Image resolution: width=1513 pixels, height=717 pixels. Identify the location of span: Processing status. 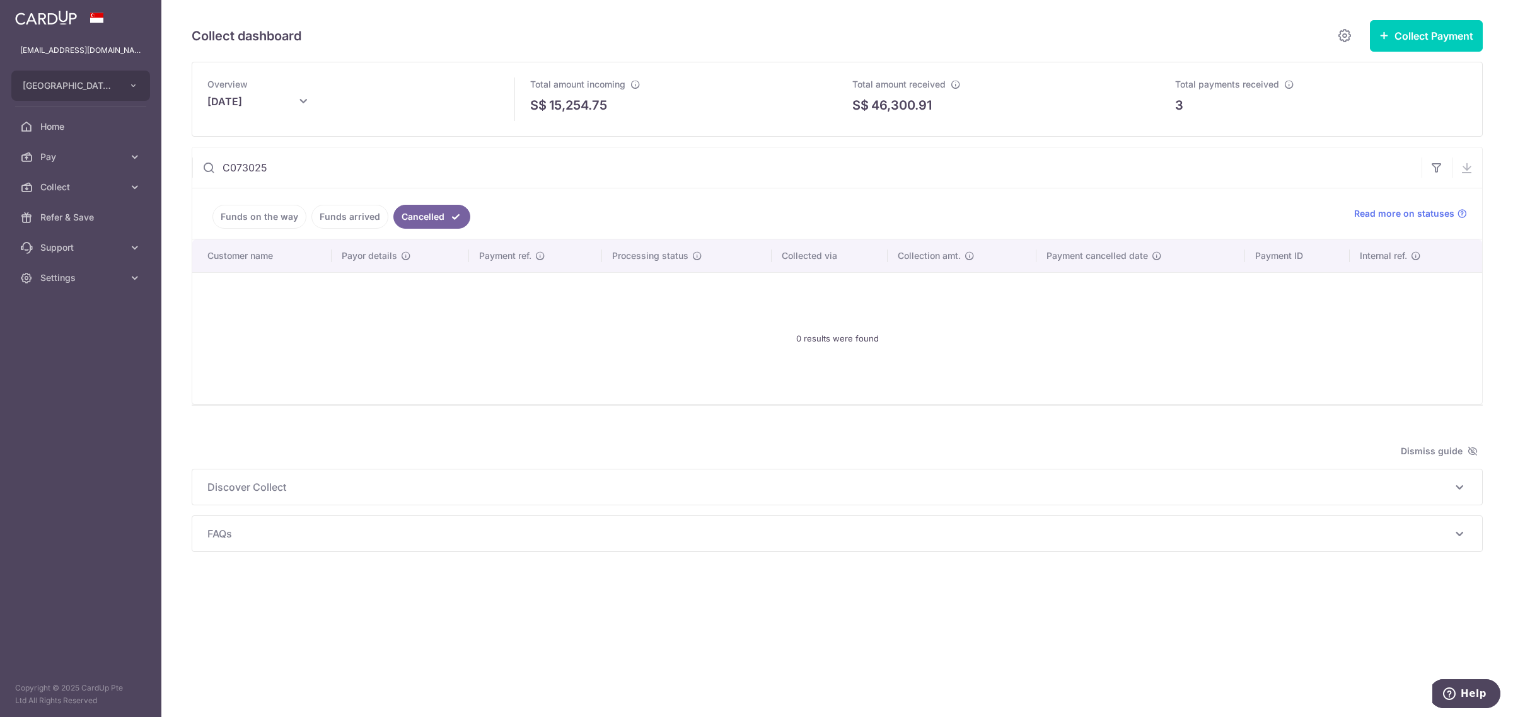
(650, 256).